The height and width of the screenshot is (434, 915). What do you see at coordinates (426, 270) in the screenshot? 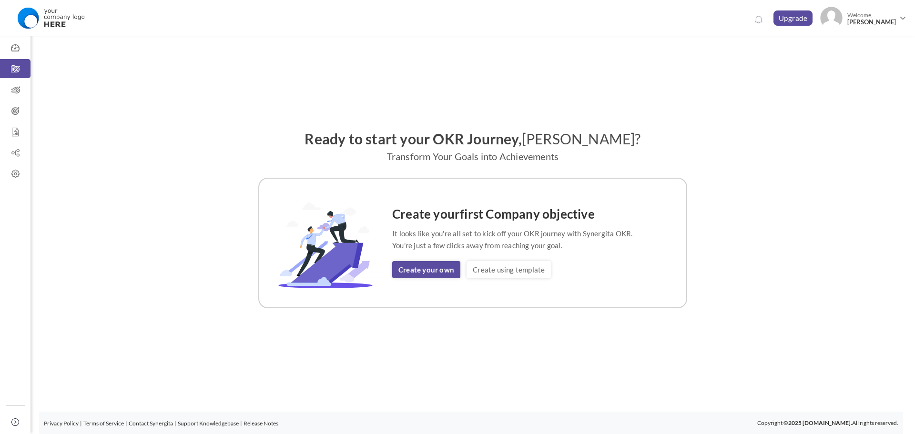
I see `a: Create your own` at bounding box center [426, 270].